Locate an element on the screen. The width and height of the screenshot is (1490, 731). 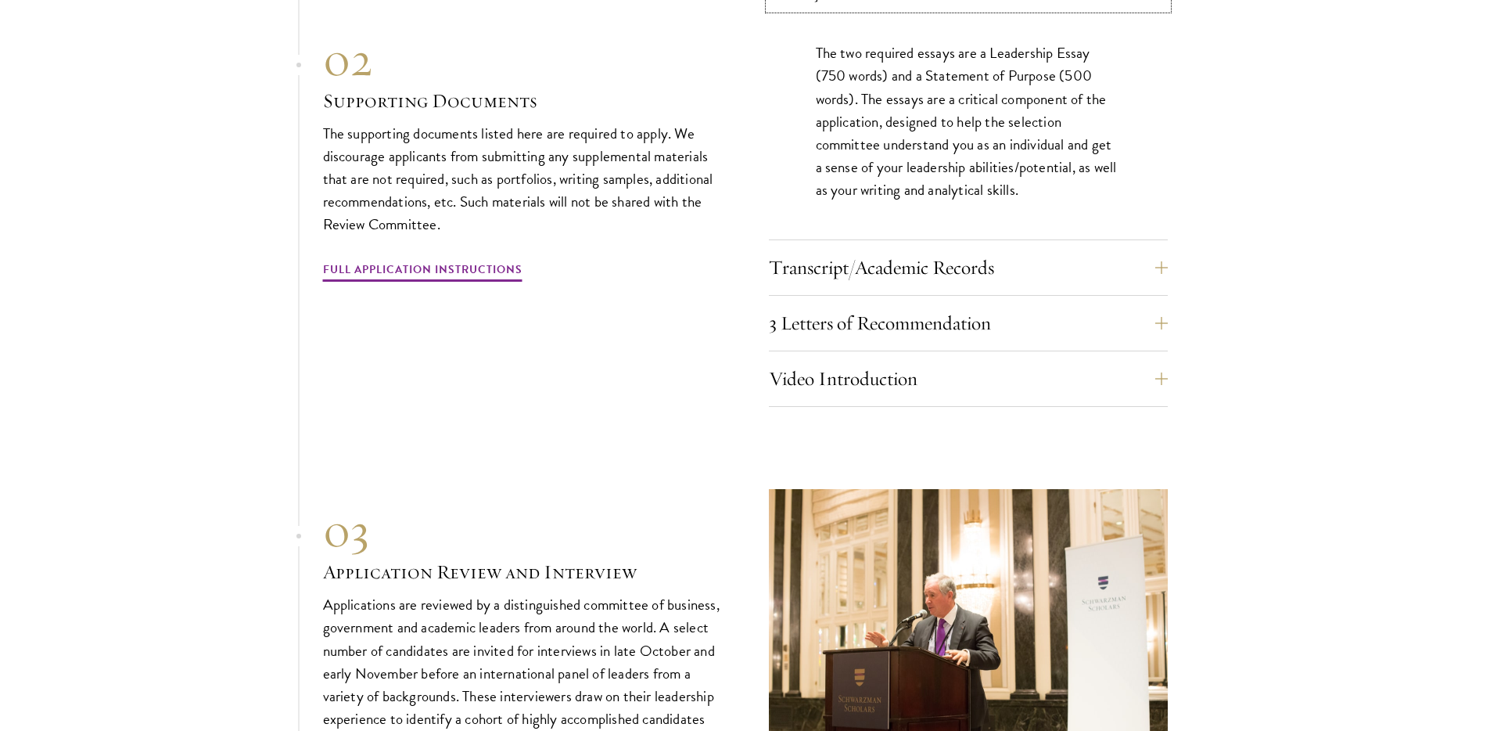
a: Full Application Instructions is located at coordinates (422, 271).